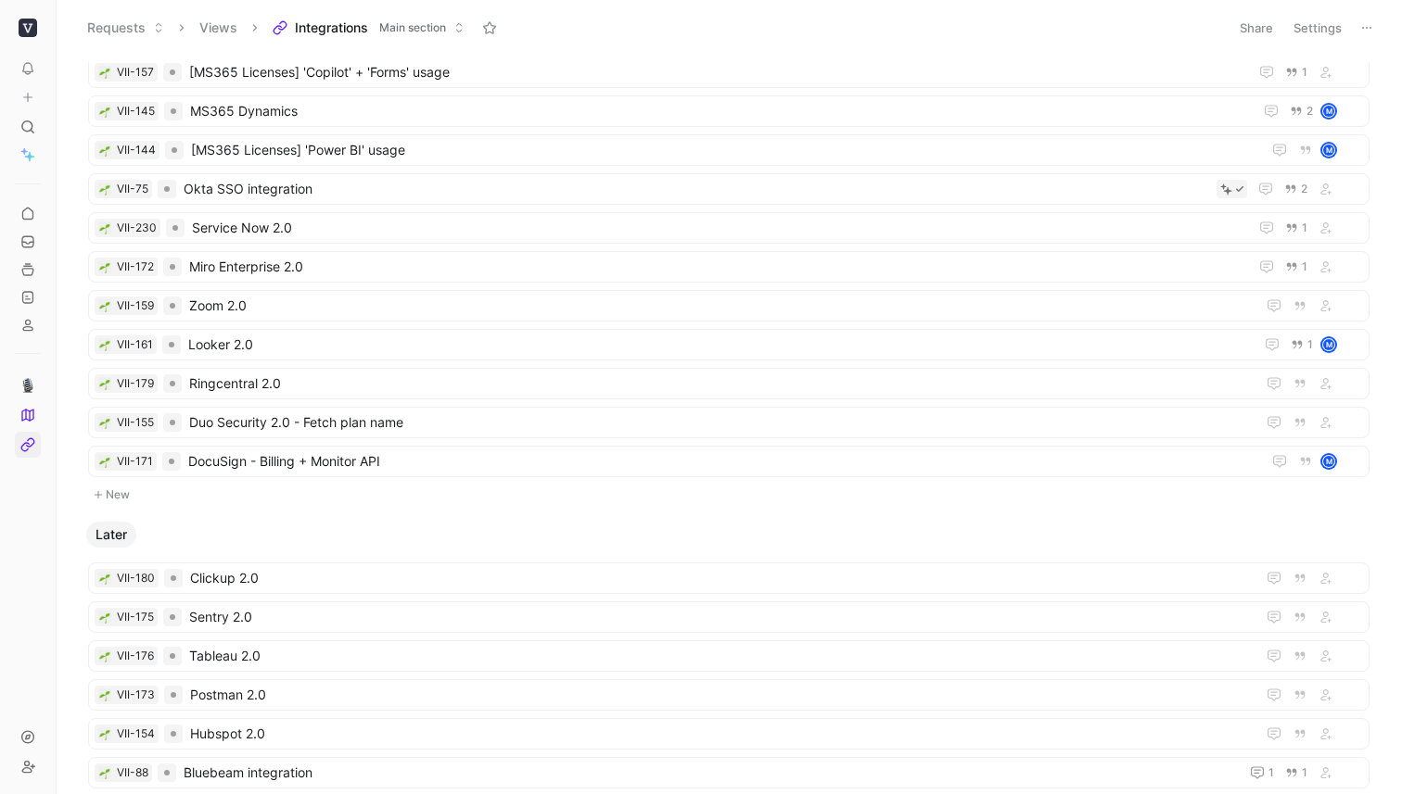 The height and width of the screenshot is (794, 1402). Describe the element at coordinates (331, 28) in the screenshot. I see `span: Integrations` at that location.